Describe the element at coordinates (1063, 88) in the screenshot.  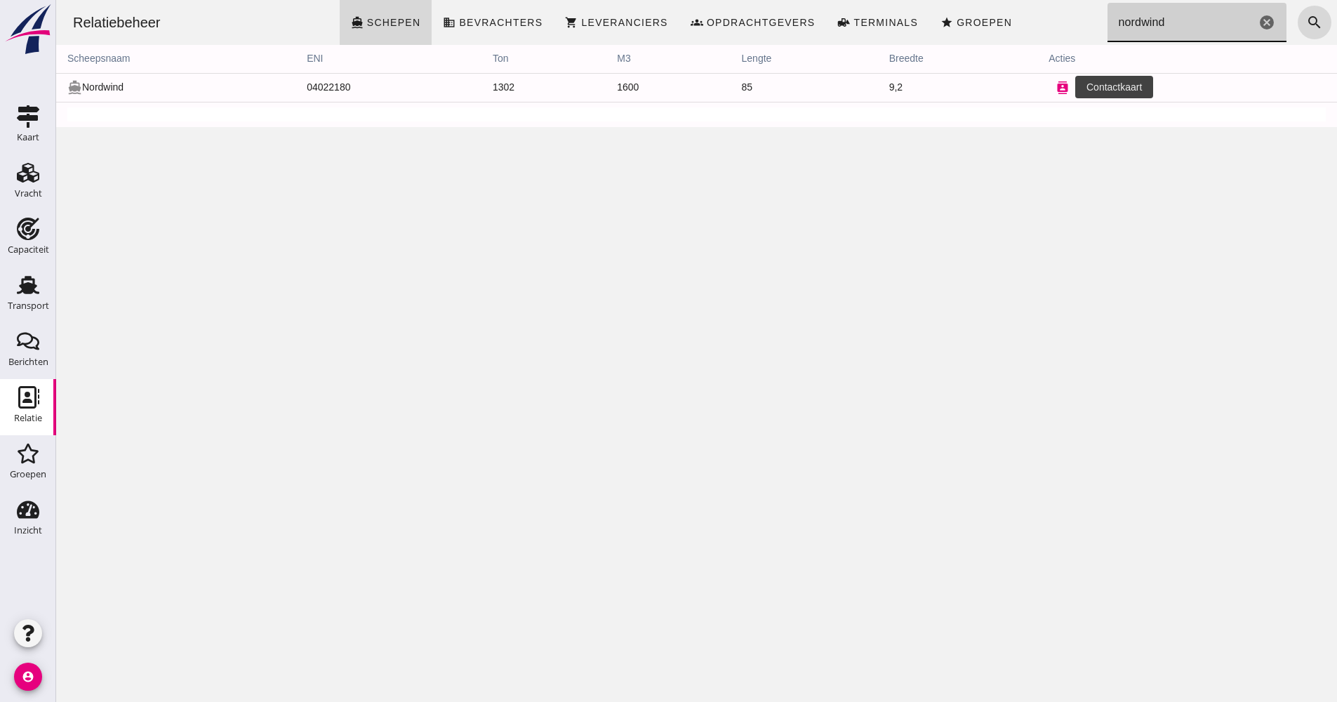
I see `i: attach_file` at that location.